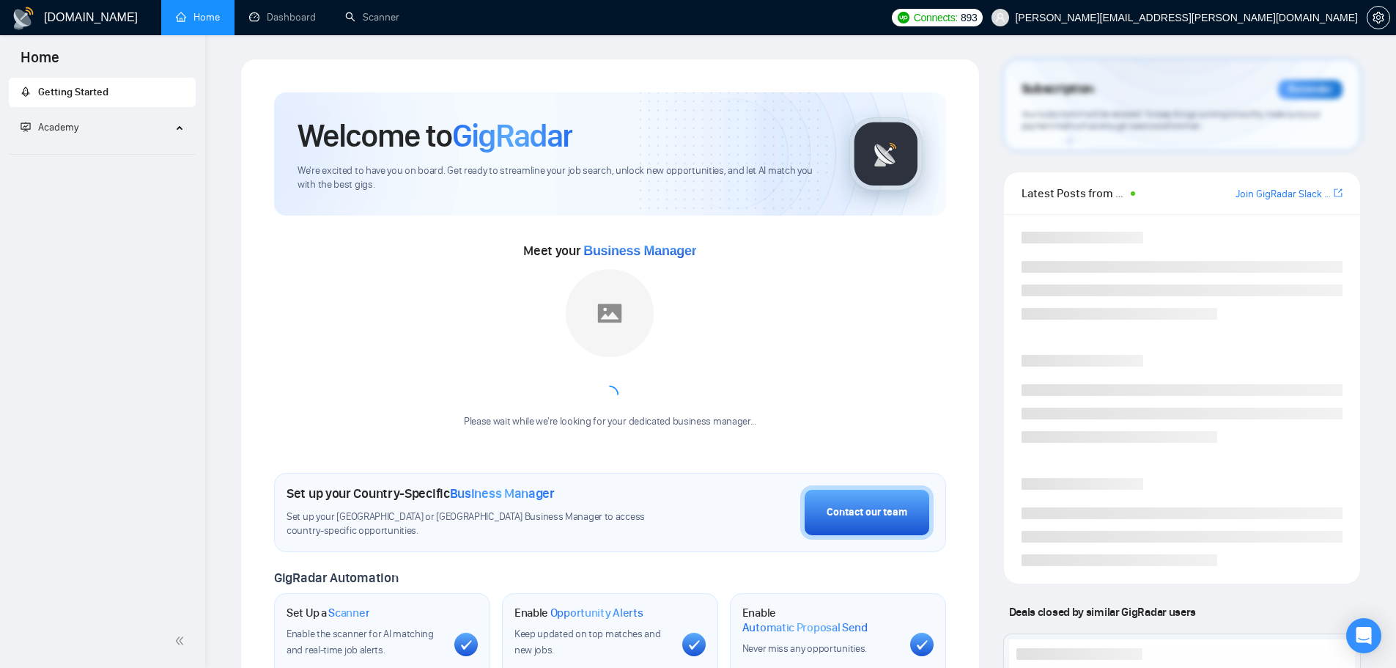  What do you see at coordinates (1310, 89) in the screenshot?
I see `div: Reminder` at bounding box center [1310, 89].